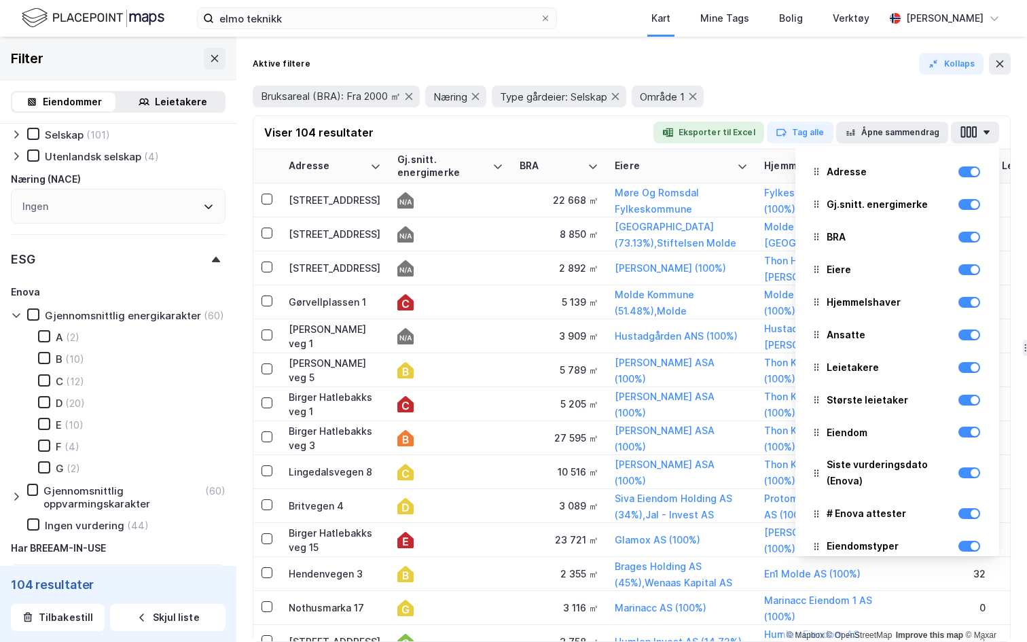 Image resolution: width=1027 pixels, height=642 pixels. I want to click on div: 32, so click(949, 573).